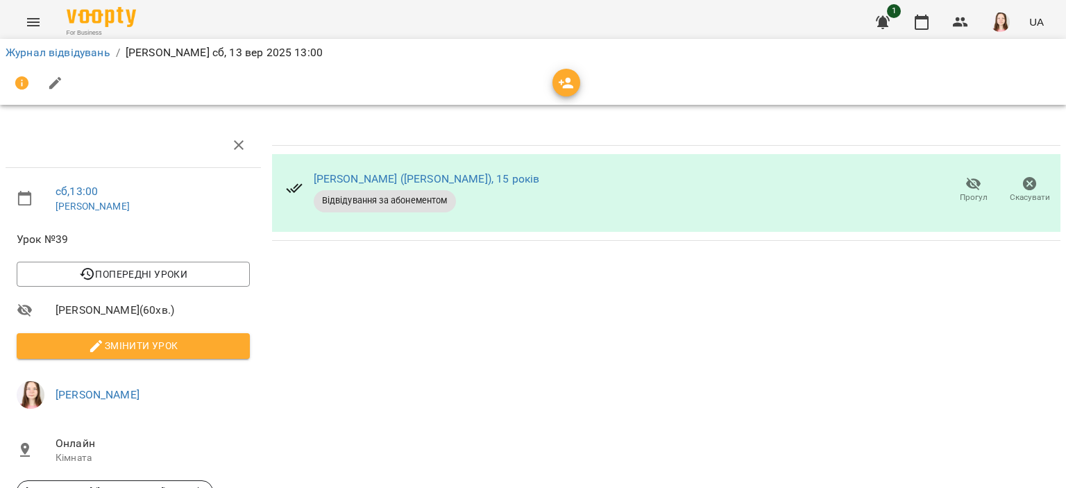 Image resolution: width=1066 pixels, height=488 pixels. Describe the element at coordinates (58, 52) in the screenshot. I see `a: Журнал відвідувань` at that location.